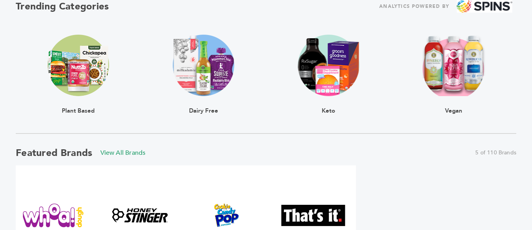 The width and height of the screenshot is (532, 230). What do you see at coordinates (414, 6) in the screenshot?
I see `span: ANALYTICS POWERED BY` at bounding box center [414, 6].